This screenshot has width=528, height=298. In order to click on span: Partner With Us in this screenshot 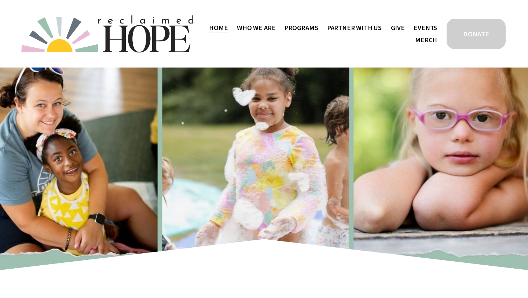, I will do `click(354, 28)`.